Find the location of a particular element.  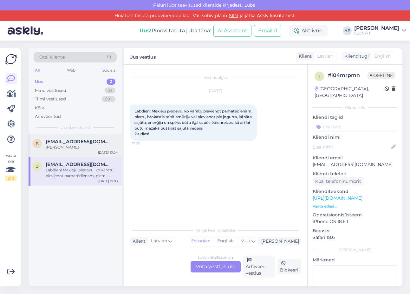

div: Kõik is located at coordinates (39, 108).